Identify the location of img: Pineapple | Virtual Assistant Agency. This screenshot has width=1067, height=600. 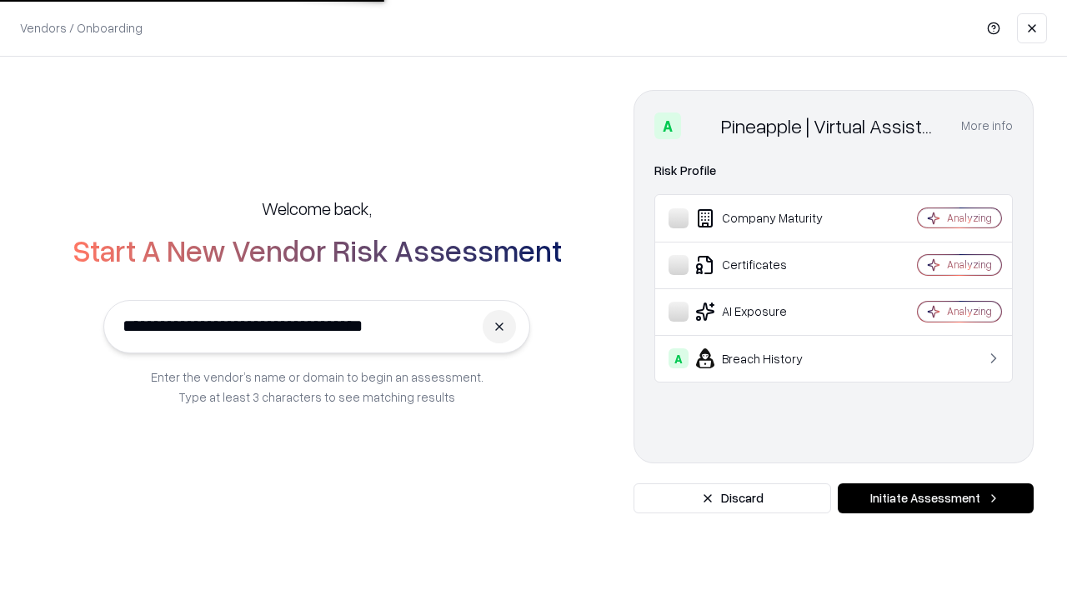
(701, 126).